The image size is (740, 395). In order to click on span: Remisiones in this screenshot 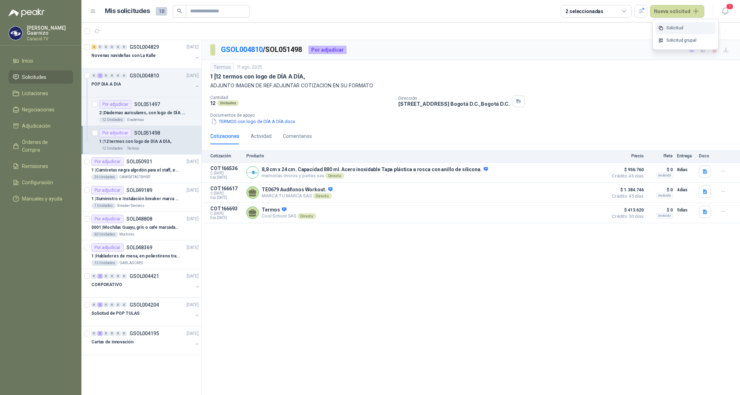, I will do `click(35, 166)`.